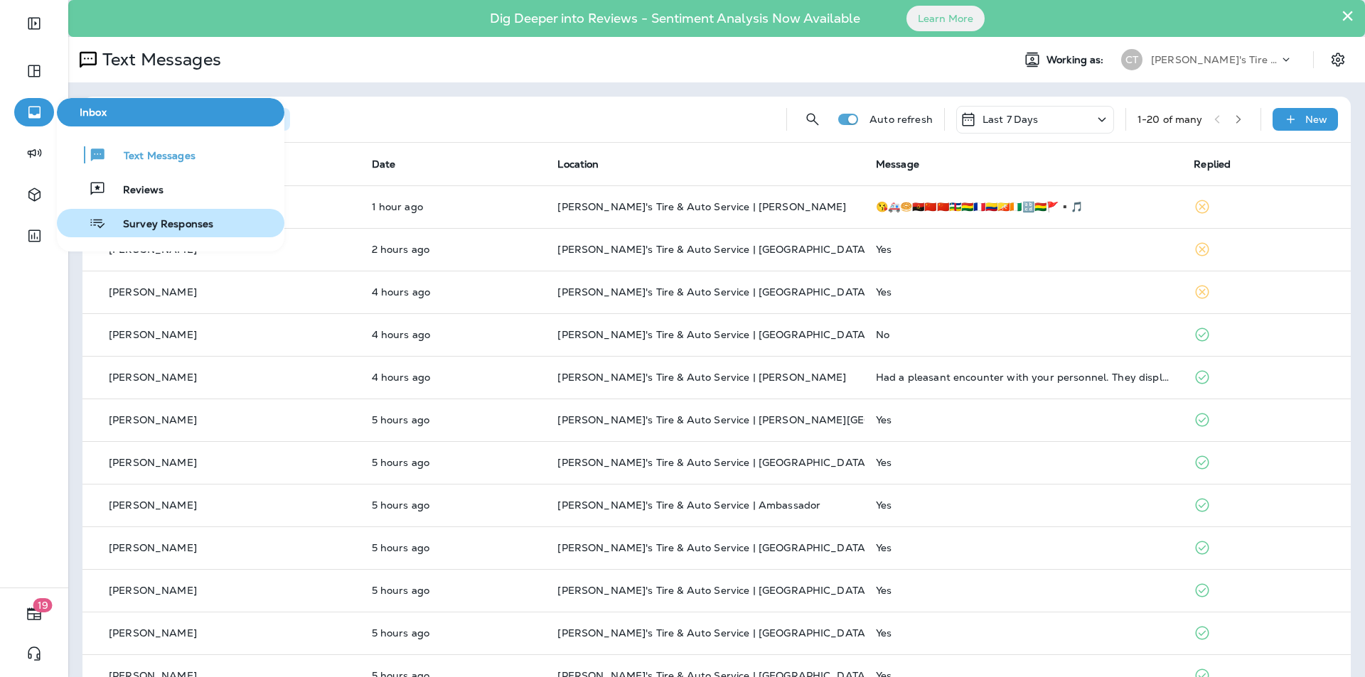 The width and height of the screenshot is (1365, 677). I want to click on span: Location, so click(578, 164).